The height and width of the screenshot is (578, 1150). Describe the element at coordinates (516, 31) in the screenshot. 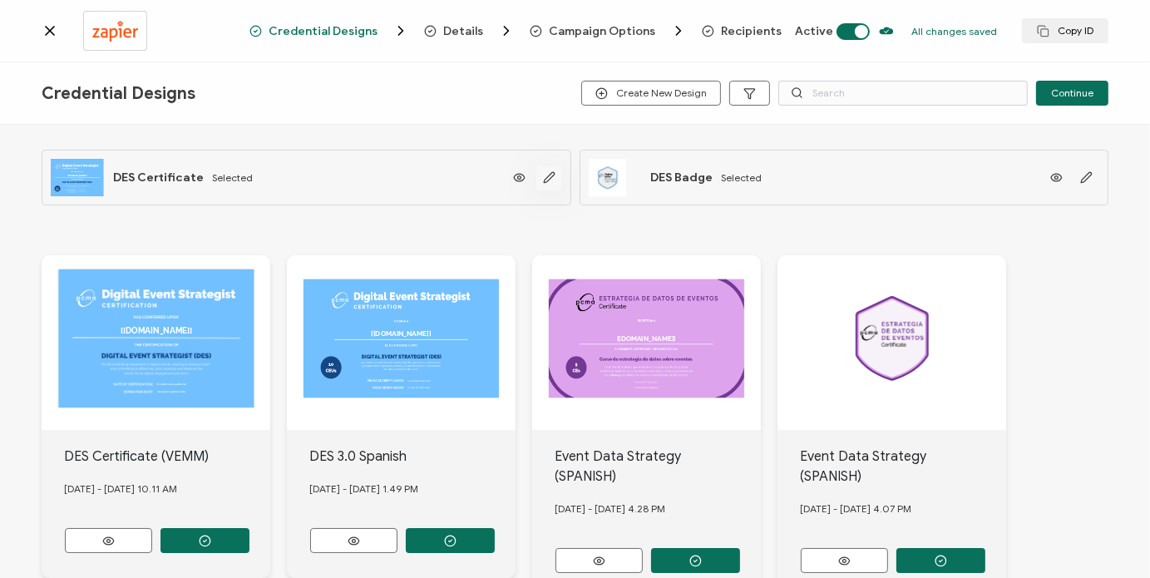

I see `div: Breadcrumb` at that location.